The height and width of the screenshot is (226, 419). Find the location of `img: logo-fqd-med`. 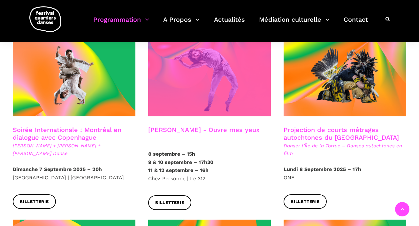

img: logo-fqd-med is located at coordinates (45, 19).